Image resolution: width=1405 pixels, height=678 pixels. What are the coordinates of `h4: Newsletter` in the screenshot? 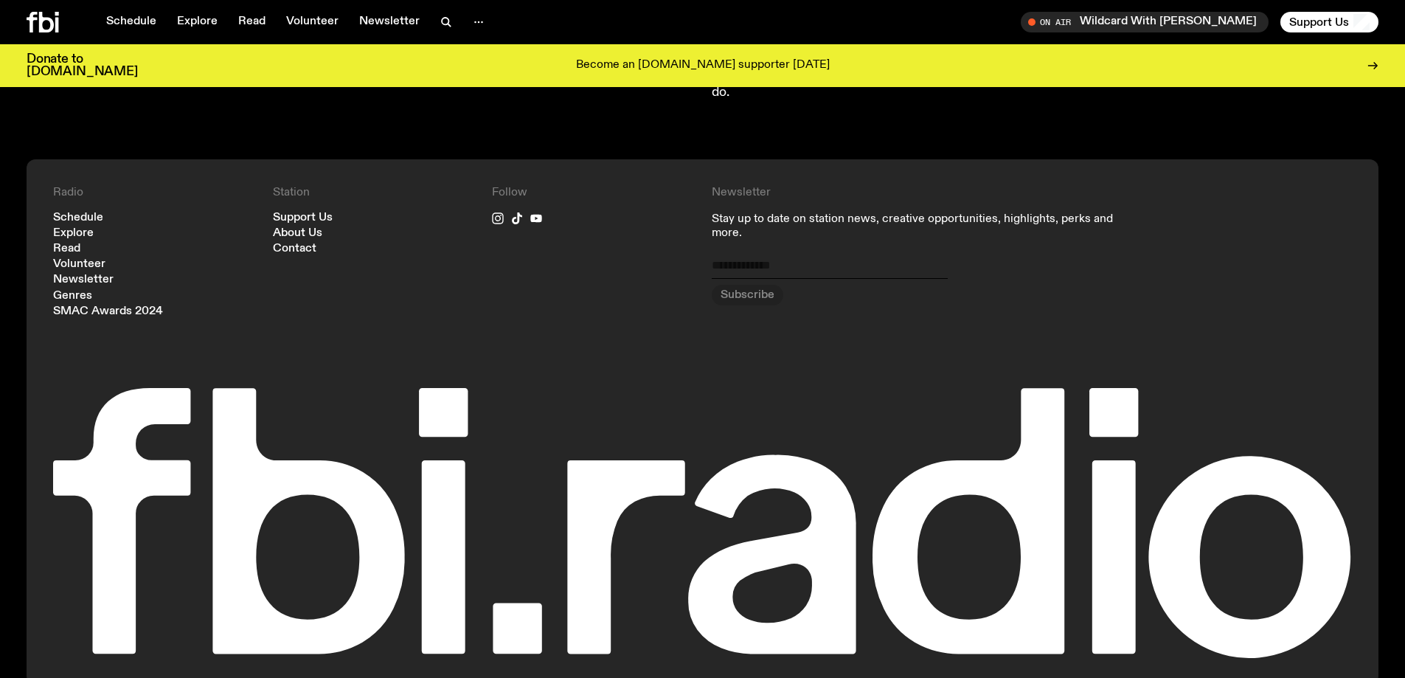 It's located at (922, 193).